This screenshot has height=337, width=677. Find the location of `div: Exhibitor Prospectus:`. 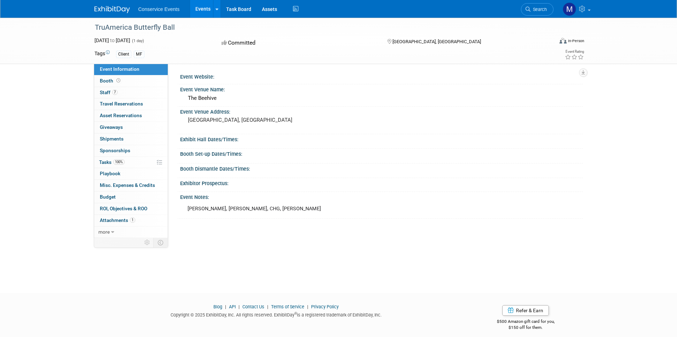

div: Exhibitor Prospectus: is located at coordinates (382, 182).